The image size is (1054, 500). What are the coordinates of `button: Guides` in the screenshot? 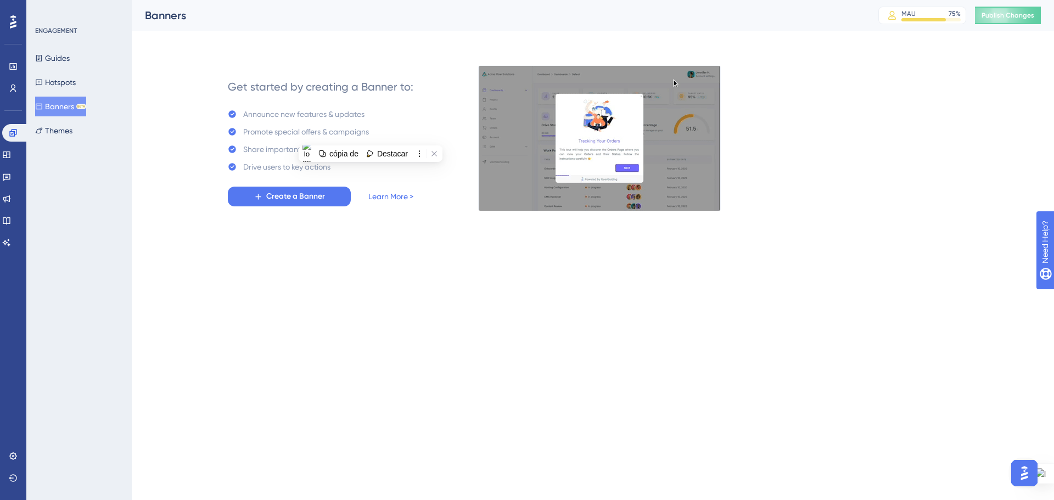 It's located at (52, 58).